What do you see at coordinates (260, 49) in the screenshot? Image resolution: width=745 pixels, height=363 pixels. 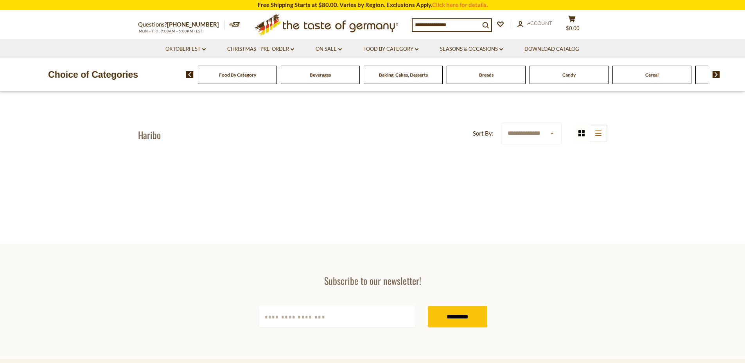 I see `a: Christmas - PRE-ORDER` at bounding box center [260, 49].